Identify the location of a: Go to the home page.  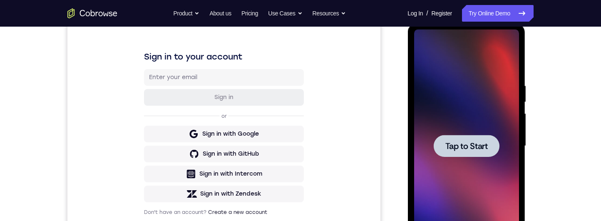
(92, 13).